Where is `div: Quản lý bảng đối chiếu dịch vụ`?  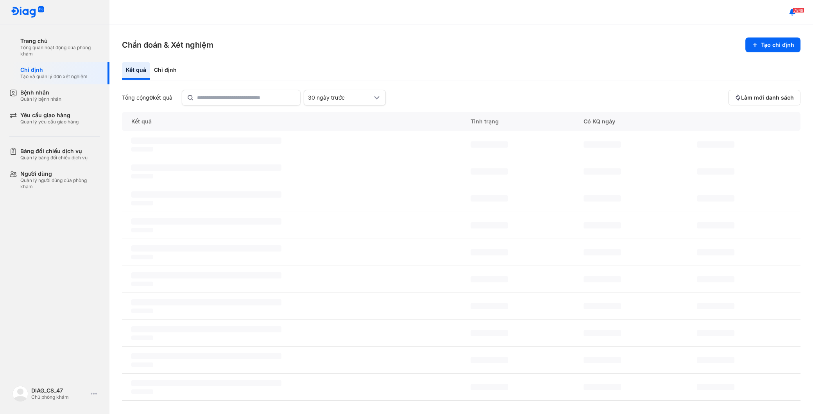 div: Quản lý bảng đối chiếu dịch vụ is located at coordinates (54, 158).